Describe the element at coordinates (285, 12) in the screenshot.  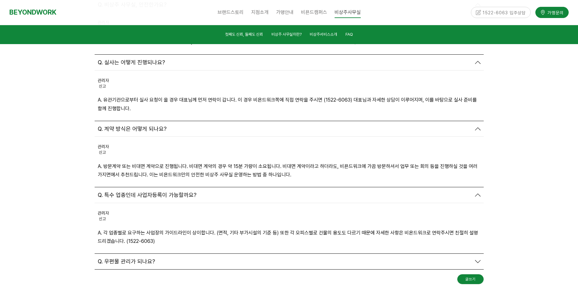
I see `span: 가맹안내` at that location.